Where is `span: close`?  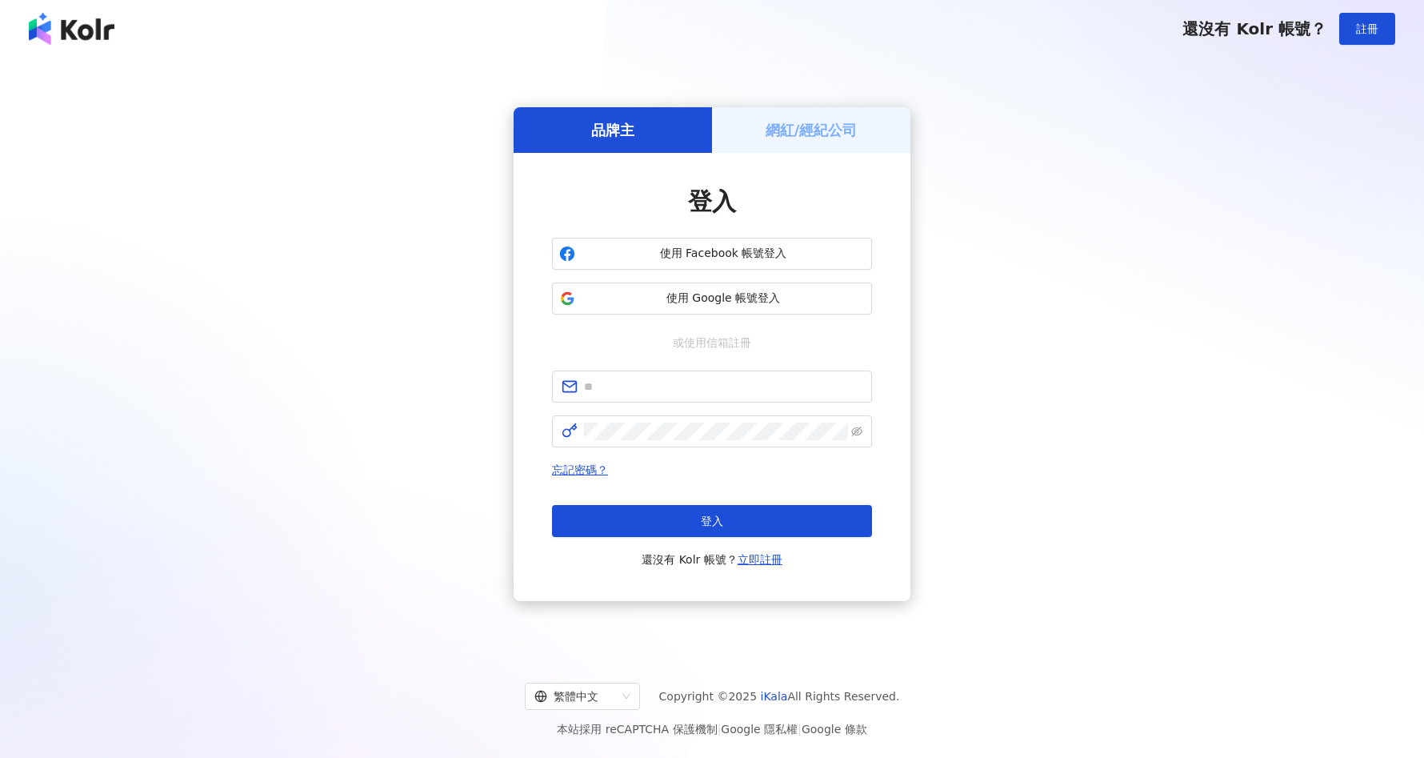 span: close is located at coordinates (1376, 694).